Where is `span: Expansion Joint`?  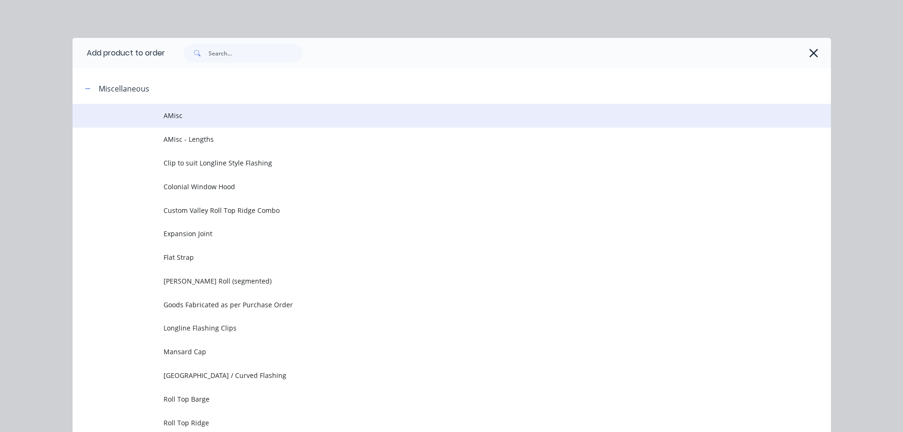 span: Expansion Joint is located at coordinates (431, 233).